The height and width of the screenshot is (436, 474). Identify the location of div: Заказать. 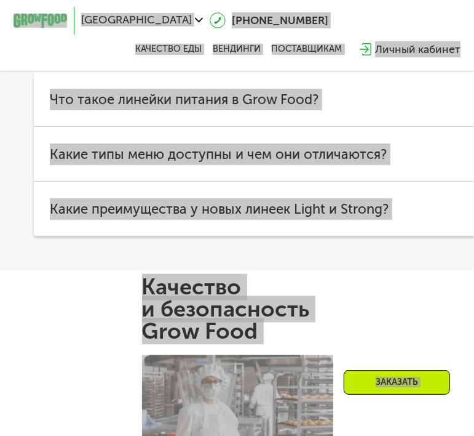
(397, 382).